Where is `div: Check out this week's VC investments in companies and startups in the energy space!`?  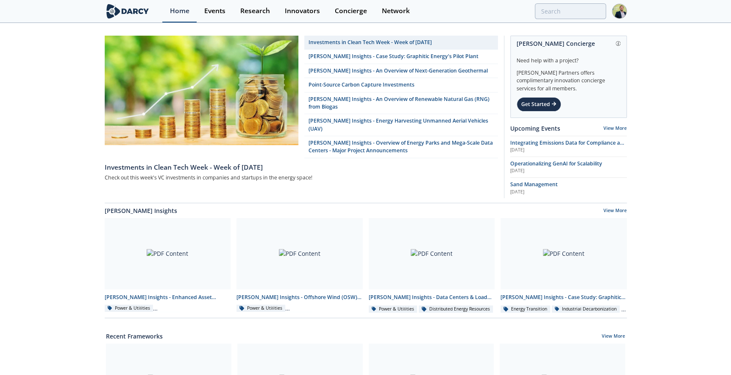
div: Check out this week's VC investments in companies and startups in the energy space! is located at coordinates (301, 178).